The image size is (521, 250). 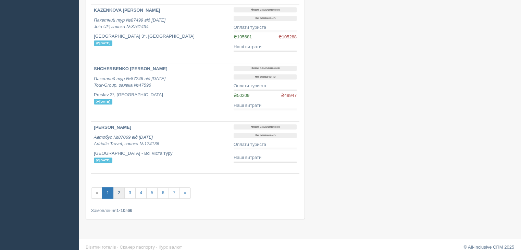 I want to click on span: ₴49947, so click(x=289, y=96).